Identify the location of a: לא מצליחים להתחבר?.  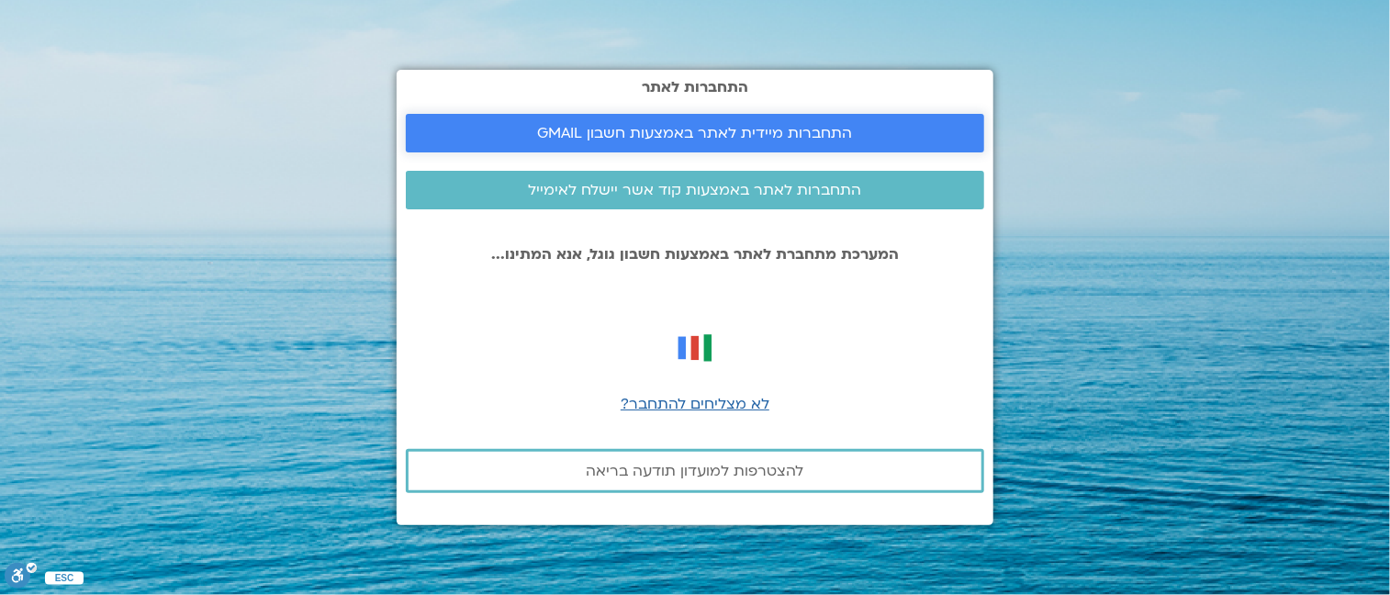
(695, 404).